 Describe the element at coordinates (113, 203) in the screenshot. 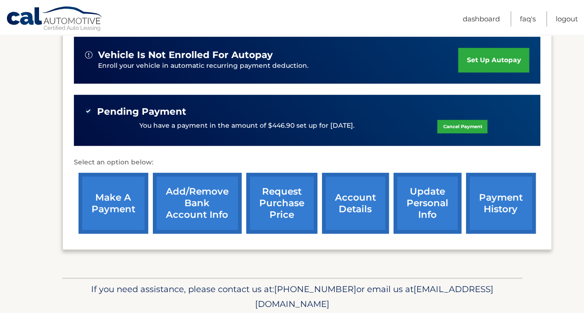

I see `a: make a payment` at that location.